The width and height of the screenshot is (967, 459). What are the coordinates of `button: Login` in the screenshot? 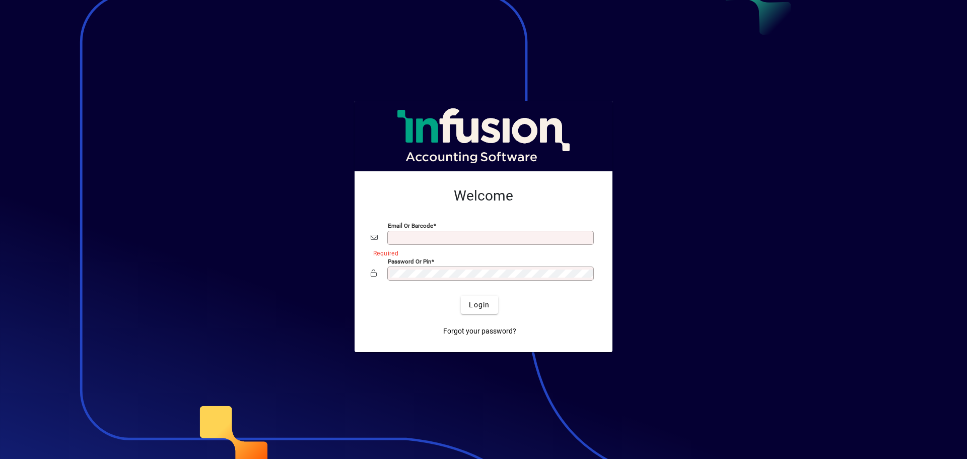 It's located at (479, 305).